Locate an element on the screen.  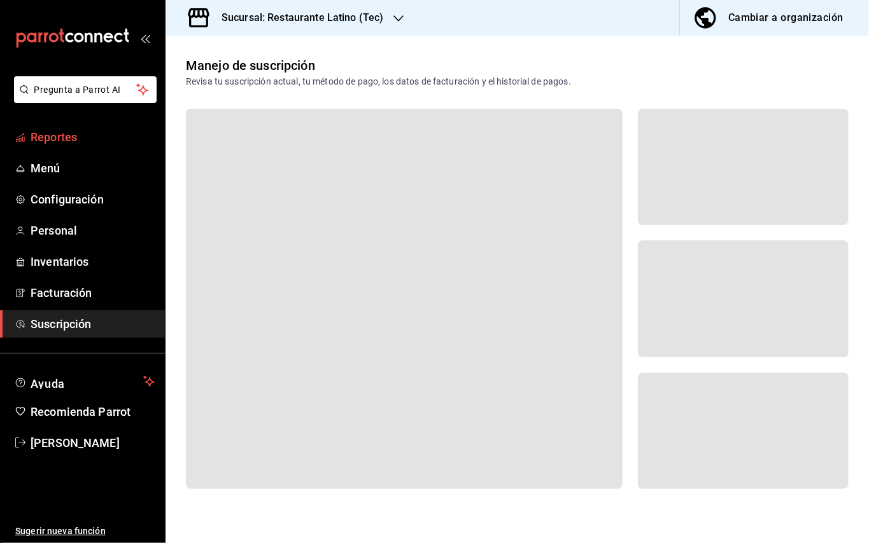
span: Facturación is located at coordinates (92, 293).